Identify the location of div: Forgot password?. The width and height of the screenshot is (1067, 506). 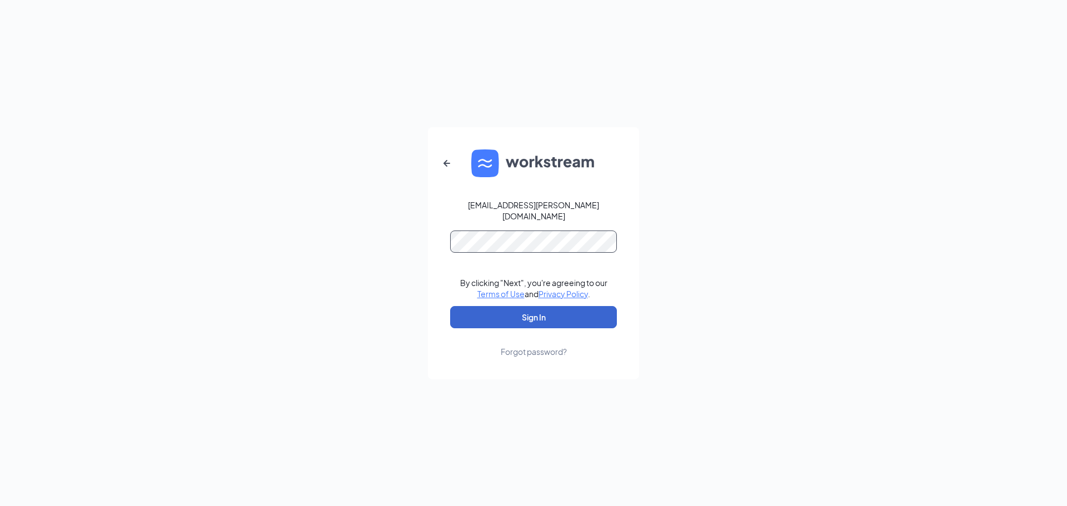
(534, 352).